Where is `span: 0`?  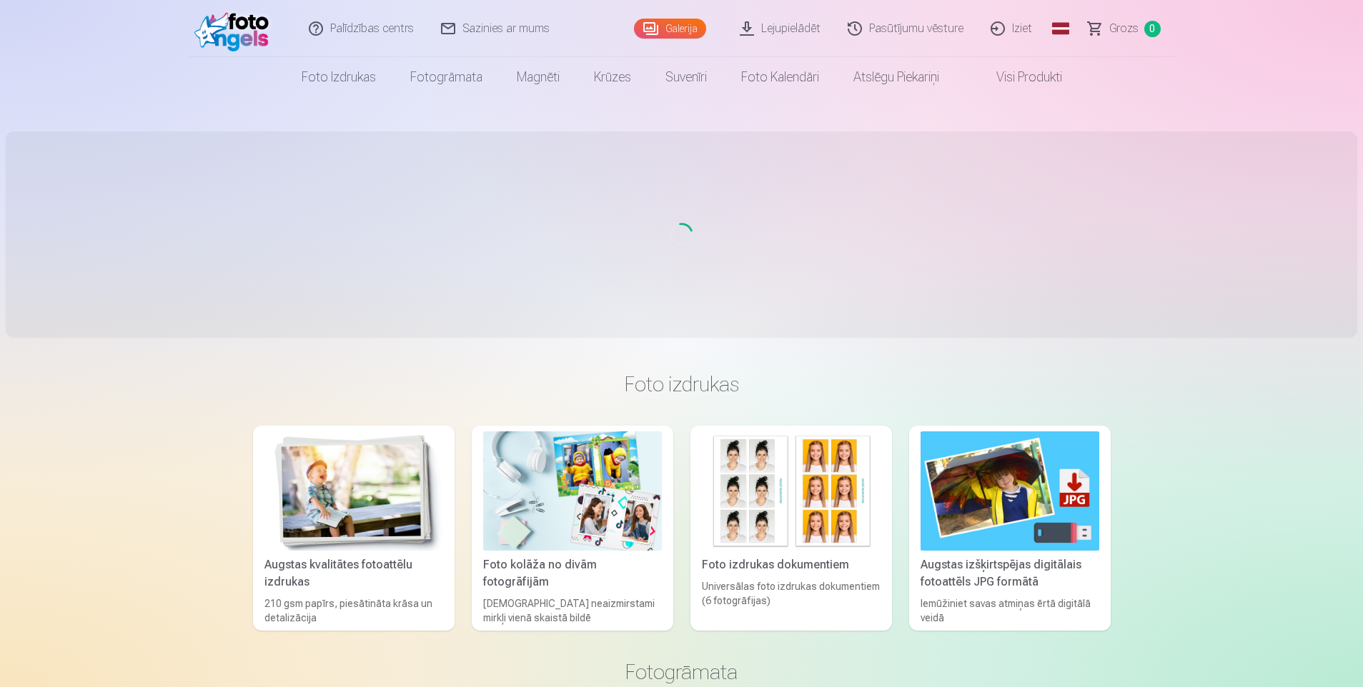 span: 0 is located at coordinates (1152, 29).